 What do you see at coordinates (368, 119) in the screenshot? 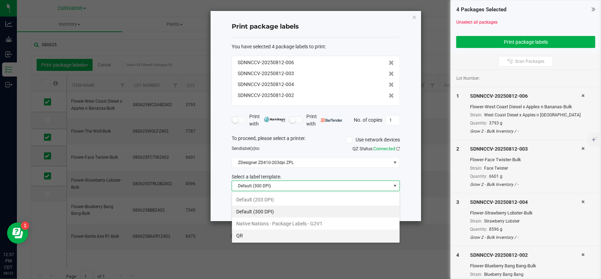
I see `span: No. of copies` at bounding box center [368, 119].